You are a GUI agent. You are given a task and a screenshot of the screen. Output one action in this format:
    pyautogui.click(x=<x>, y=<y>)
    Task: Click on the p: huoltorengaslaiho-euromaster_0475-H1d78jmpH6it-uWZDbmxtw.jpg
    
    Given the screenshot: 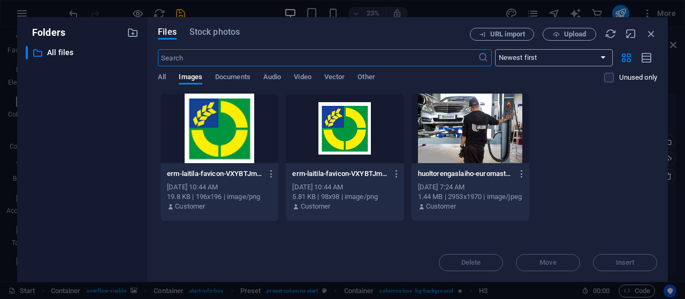 What is the action you would take?
    pyautogui.click(x=466, y=174)
    